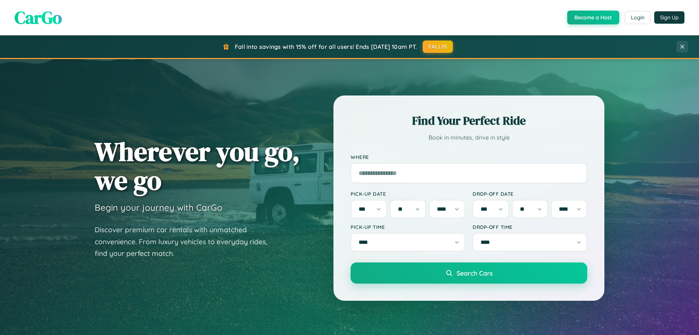 The height and width of the screenshot is (335, 699). What do you see at coordinates (469, 157) in the screenshot?
I see `label: Where` at bounding box center [469, 157].